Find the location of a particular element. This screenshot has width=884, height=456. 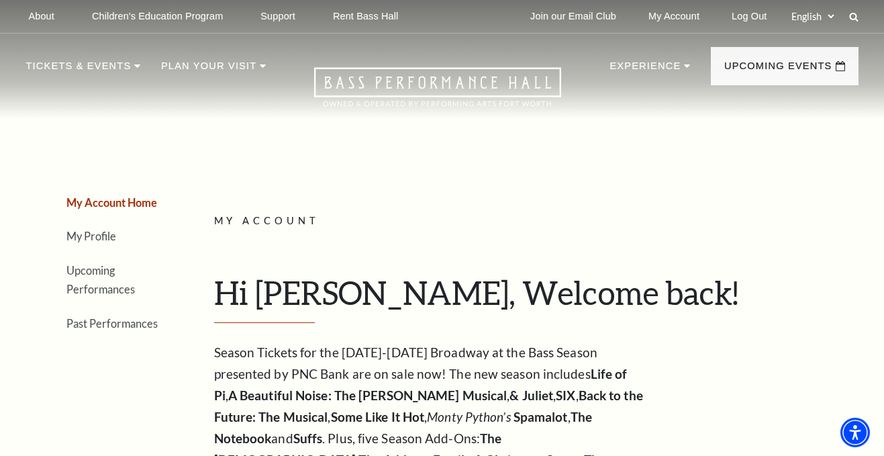

span: My Account is located at coordinates (267, 220).